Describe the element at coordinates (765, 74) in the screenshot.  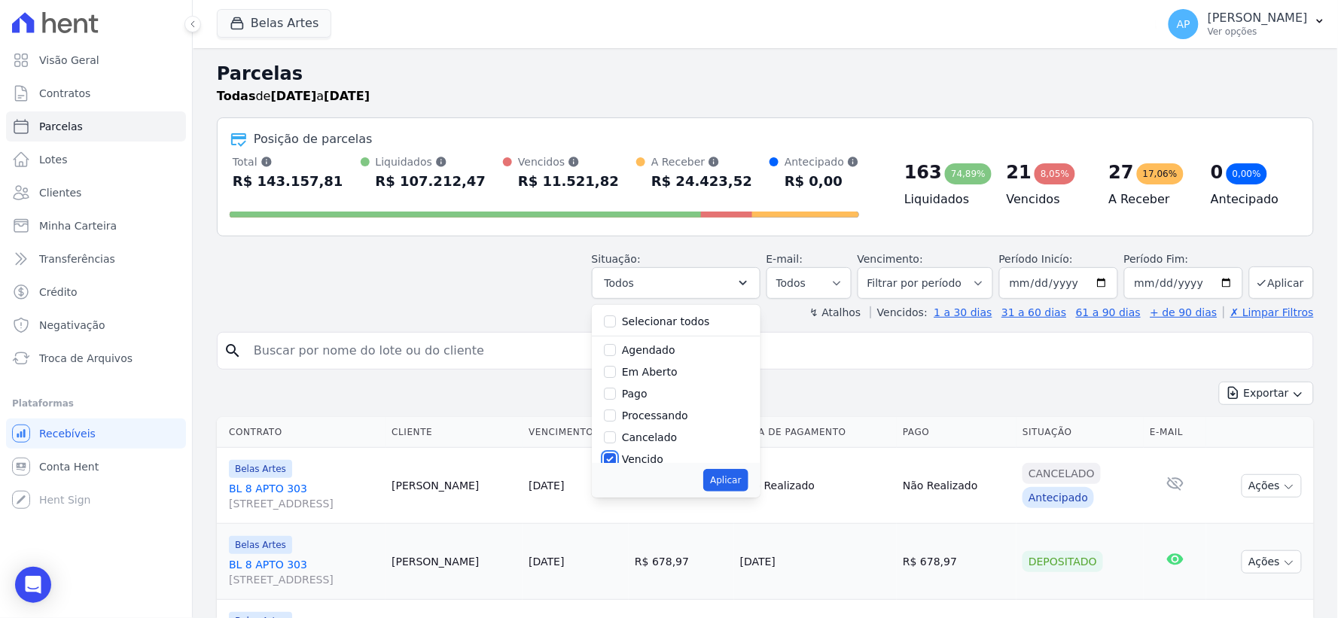
I see `h2: Parcelas` at that location.